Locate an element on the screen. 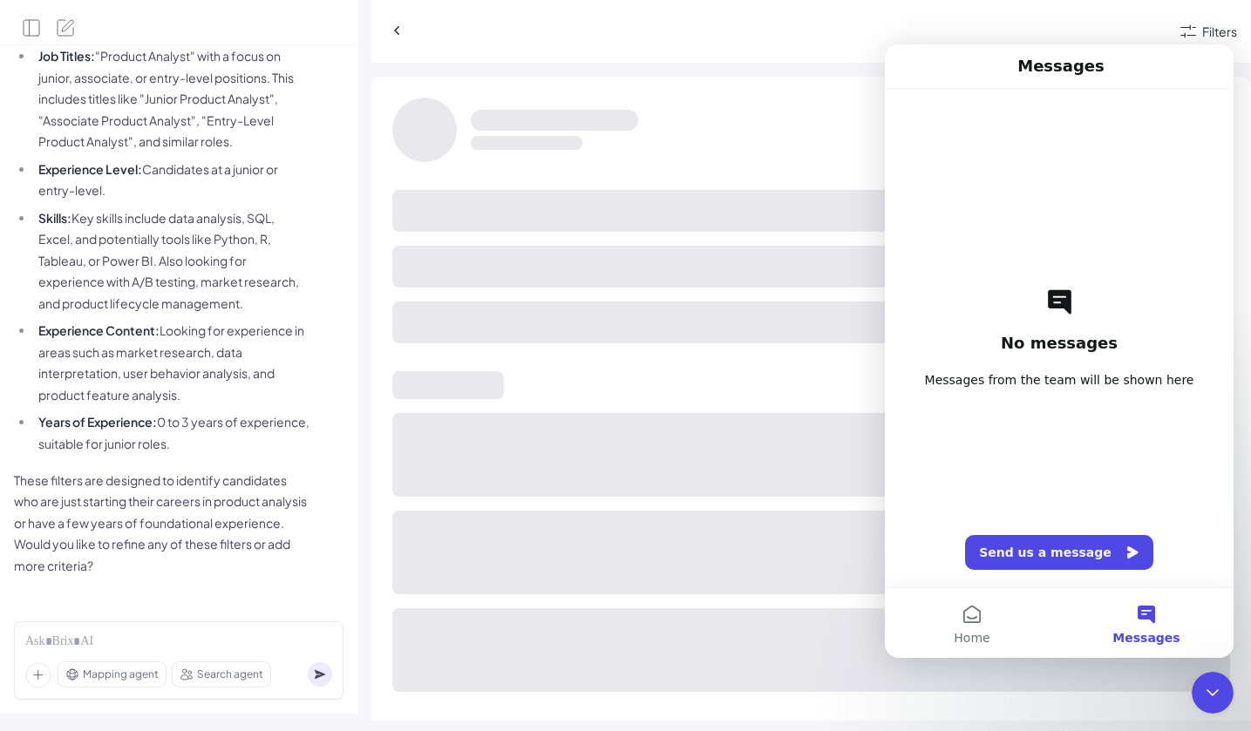 This screenshot has width=1251, height=731. li: Candidates at a junior or entry-level. is located at coordinates (172, 180).